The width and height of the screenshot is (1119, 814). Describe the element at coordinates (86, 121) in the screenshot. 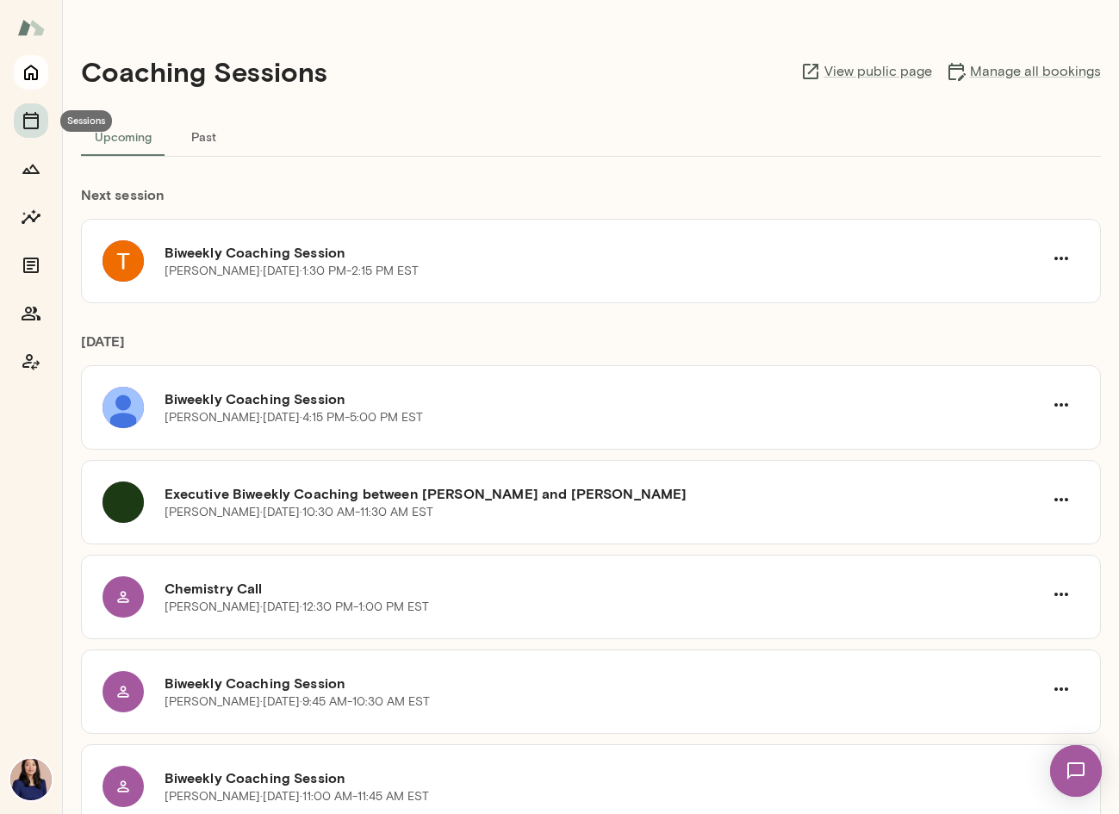

I see `div: Sessions` at that location.